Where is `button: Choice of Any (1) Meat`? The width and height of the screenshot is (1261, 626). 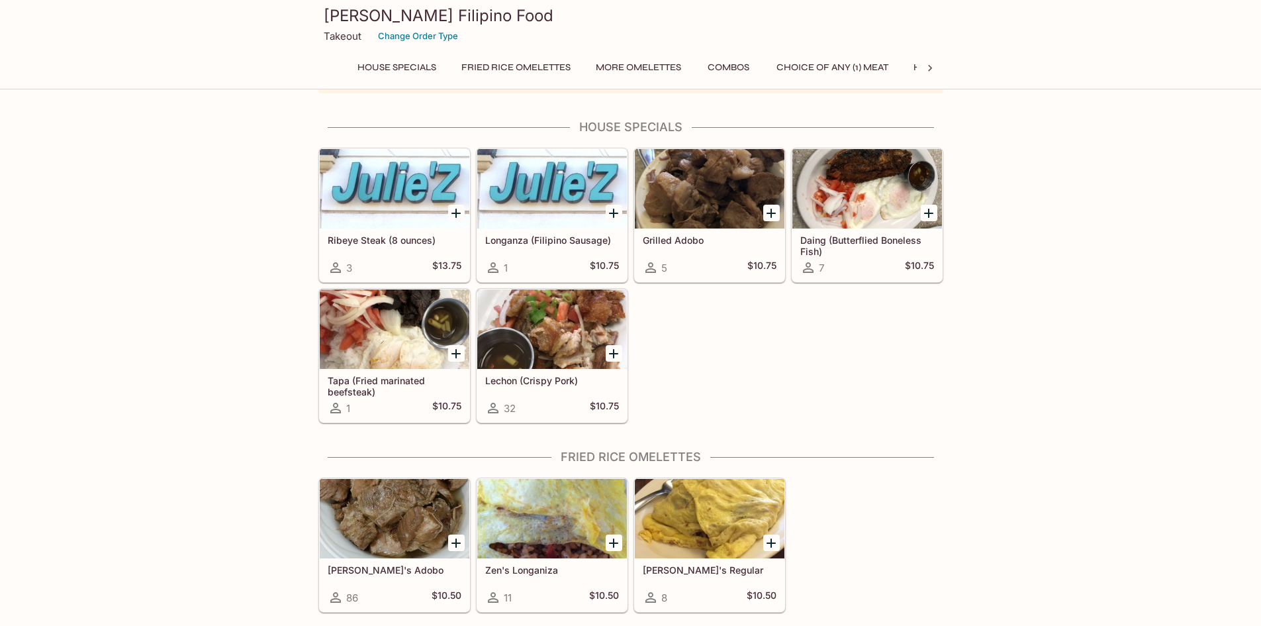
button: Choice of Any (1) Meat is located at coordinates (832, 68).